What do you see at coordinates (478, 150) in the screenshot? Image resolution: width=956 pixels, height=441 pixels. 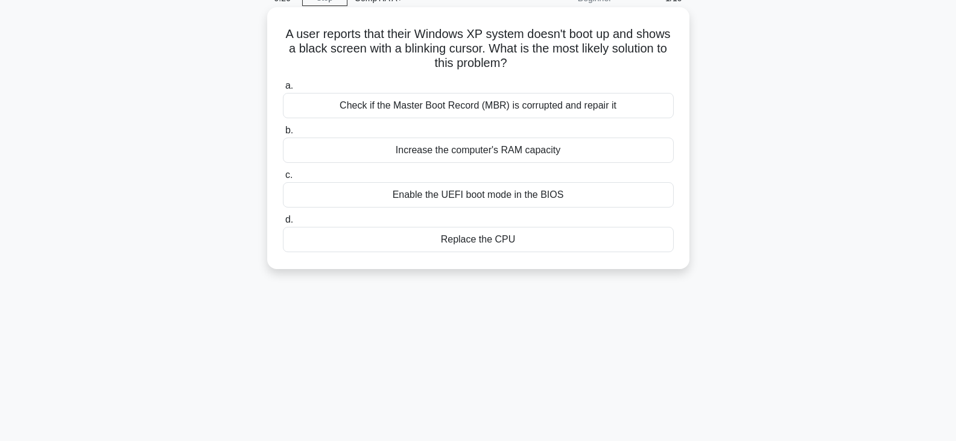 I see `div: Increase the computer's RAM capacity` at bounding box center [478, 150].